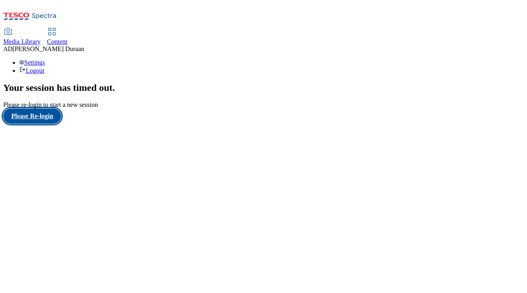 This screenshot has width=527, height=293. Describe the element at coordinates (22, 41) in the screenshot. I see `span: Media Library` at that location.